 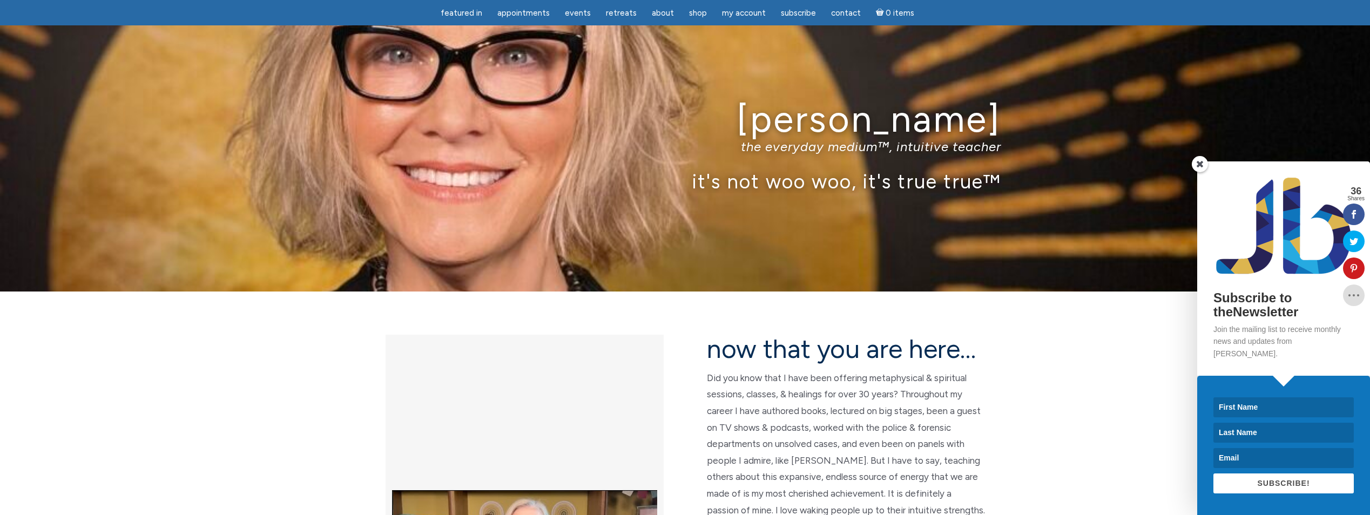 What do you see at coordinates (698, 13) in the screenshot?
I see `a: Shop` at bounding box center [698, 13].